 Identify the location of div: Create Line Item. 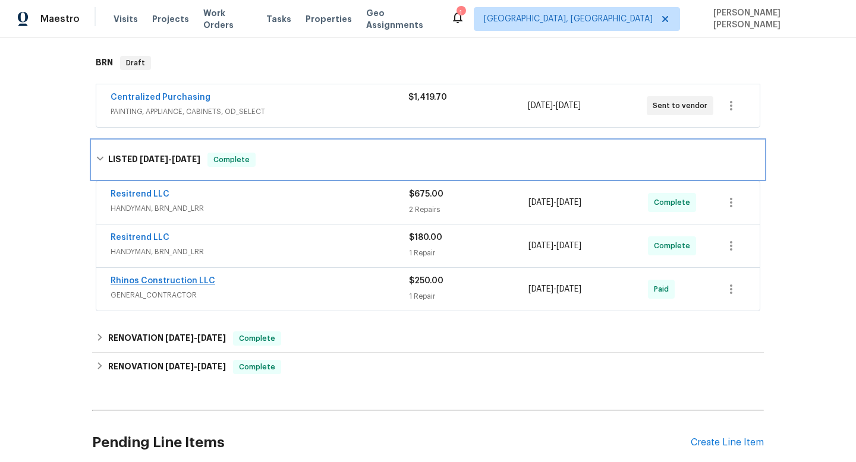
(727, 443).